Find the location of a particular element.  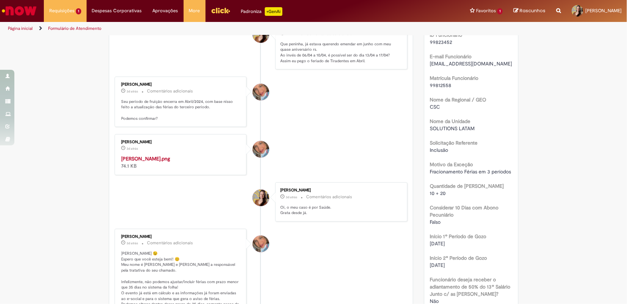

img: ServiceNow is located at coordinates (19, 11).